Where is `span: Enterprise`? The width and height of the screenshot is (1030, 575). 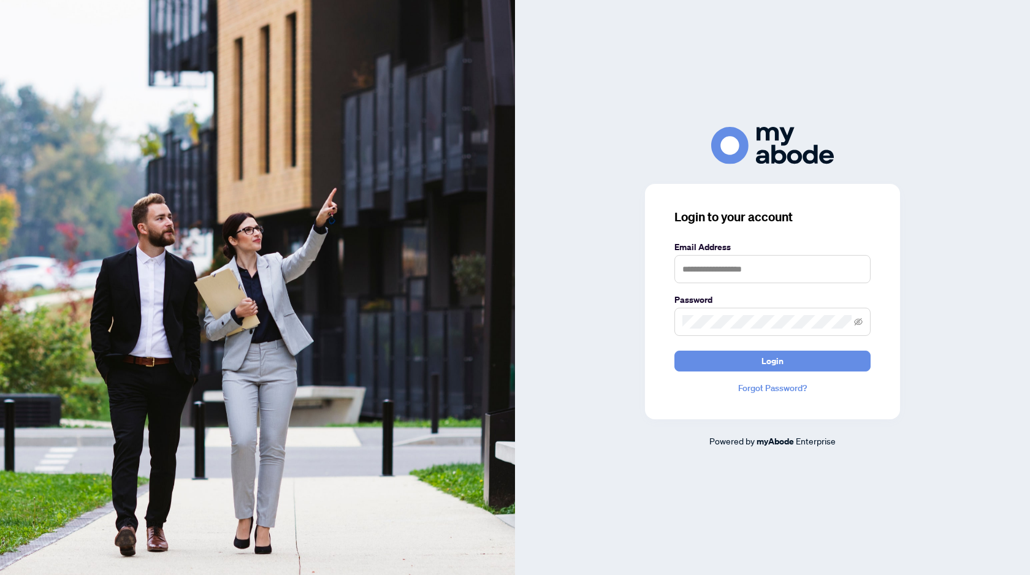 span: Enterprise is located at coordinates (816, 441).